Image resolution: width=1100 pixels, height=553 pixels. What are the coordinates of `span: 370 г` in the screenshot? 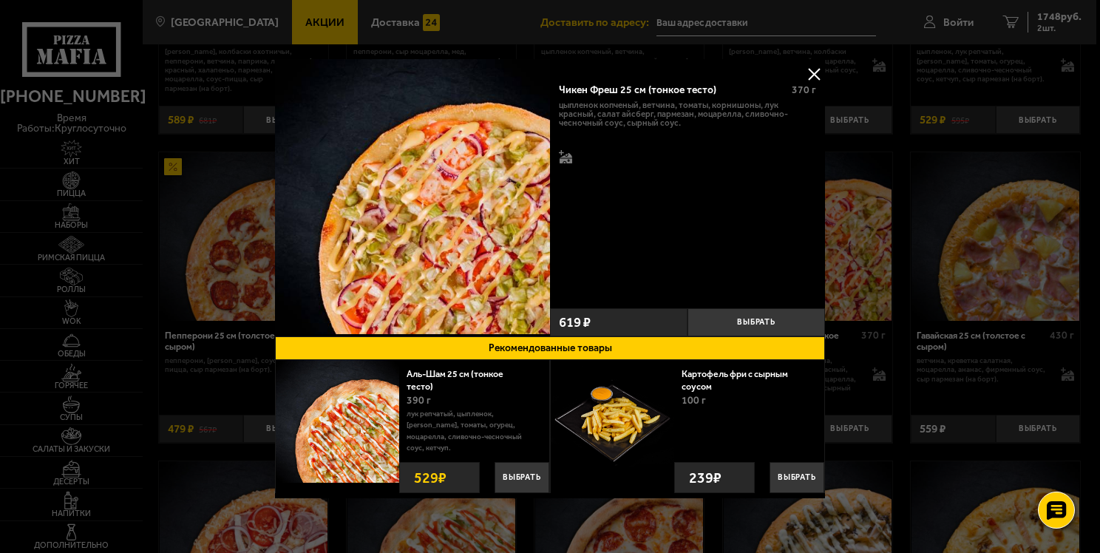 It's located at (804, 89).